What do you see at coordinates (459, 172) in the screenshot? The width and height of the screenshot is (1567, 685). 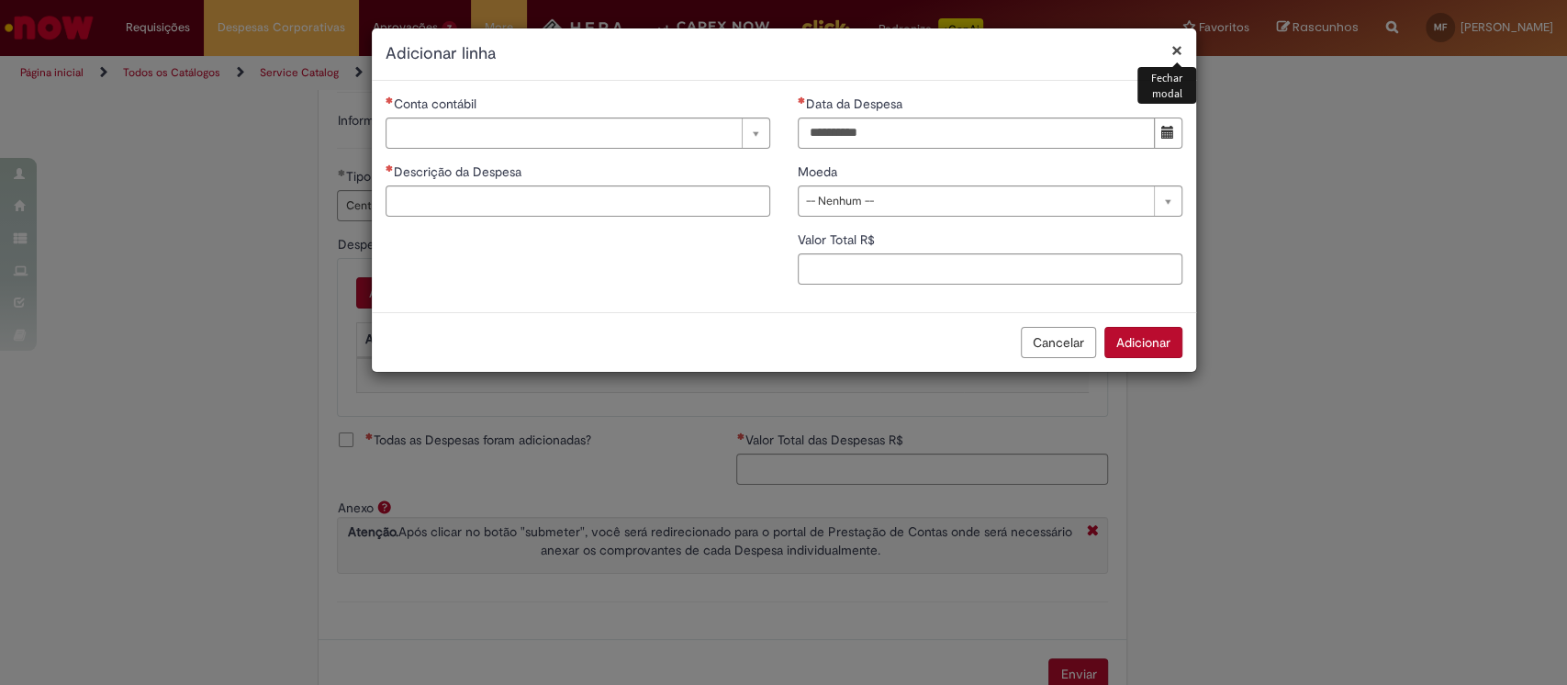 I see `span: Descrição da Despesa` at bounding box center [459, 172].